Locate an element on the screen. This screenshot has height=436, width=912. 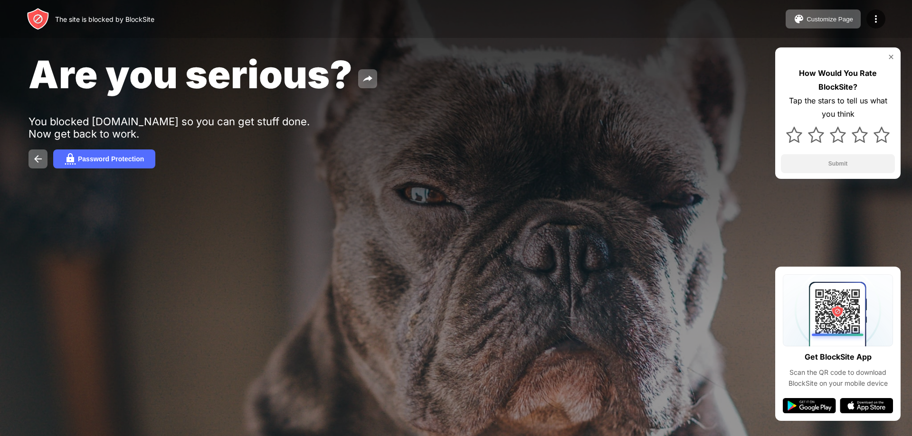
img: google-play.svg is located at coordinates (809, 406).